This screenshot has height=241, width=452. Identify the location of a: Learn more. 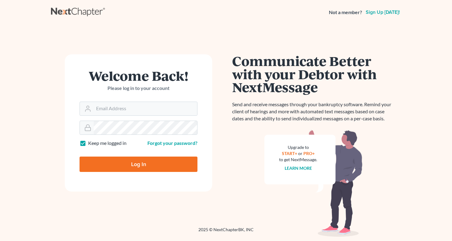
(298, 168).